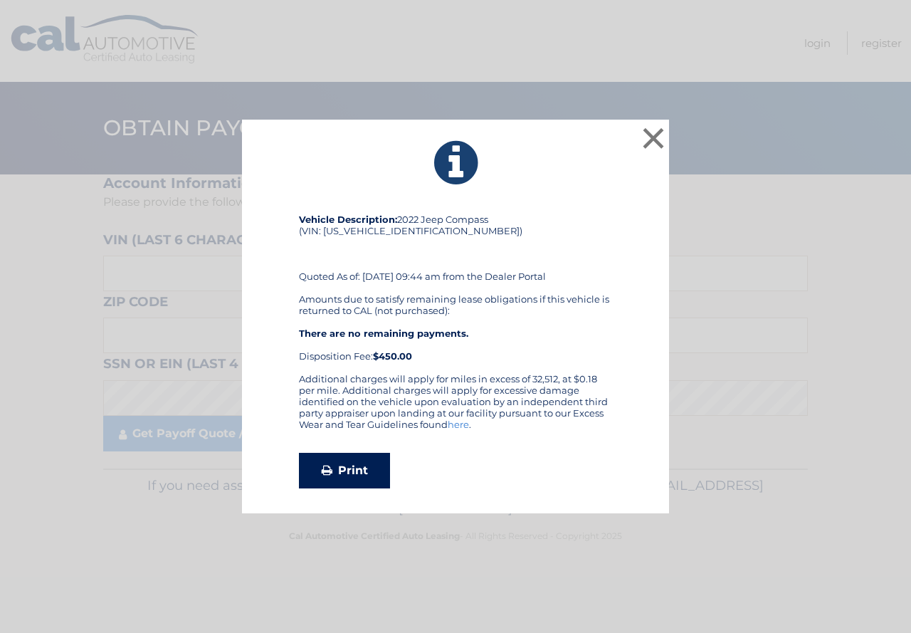  I want to click on a: here, so click(458, 424).